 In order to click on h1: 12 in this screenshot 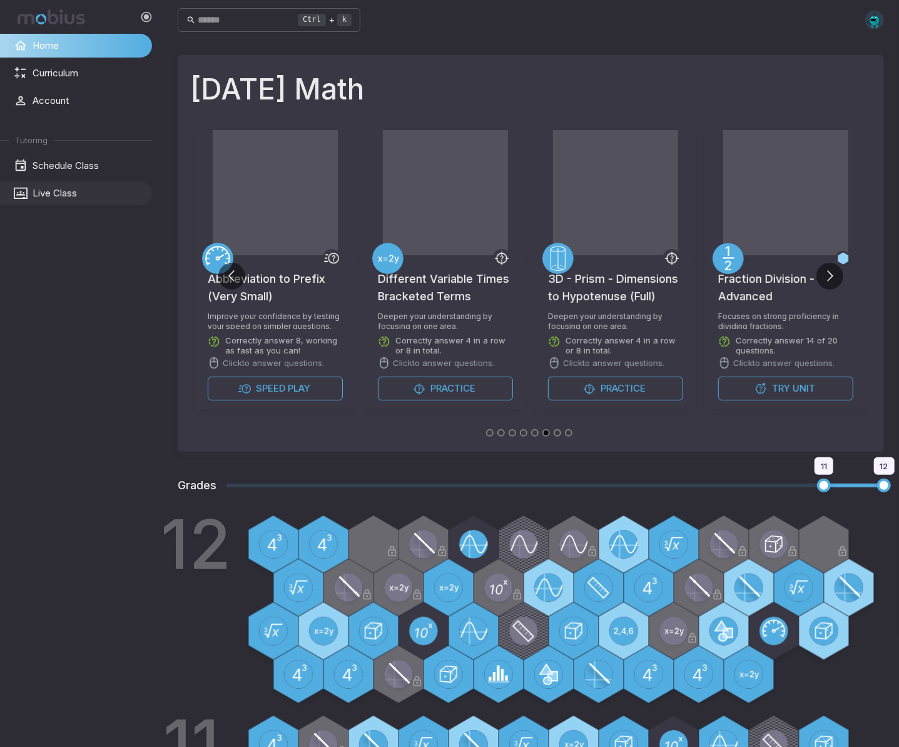, I will do `click(196, 544)`.